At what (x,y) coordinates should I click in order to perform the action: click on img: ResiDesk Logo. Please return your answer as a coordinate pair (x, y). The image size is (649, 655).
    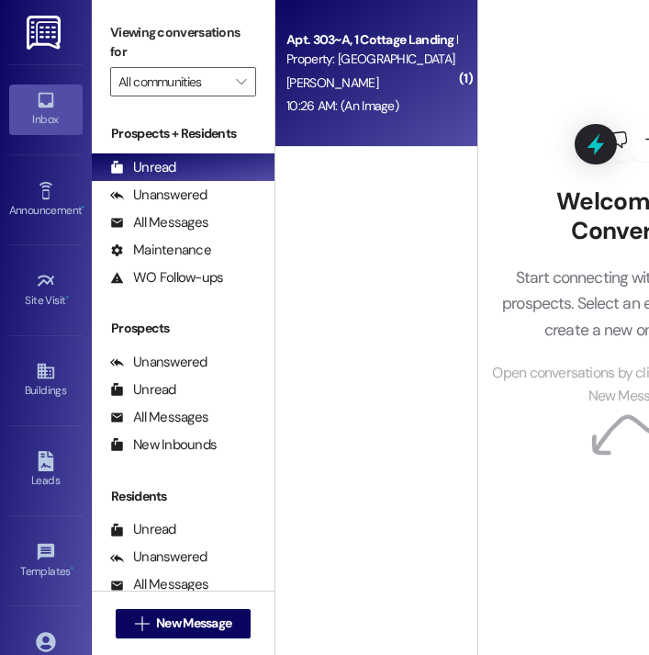
    Looking at the image, I should click on (45, 32).